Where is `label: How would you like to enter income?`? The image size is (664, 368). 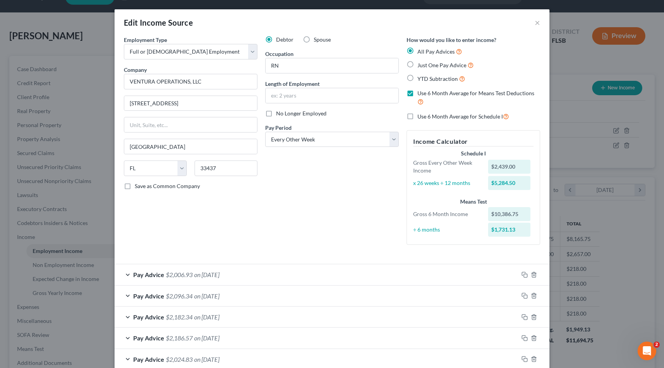 label: How would you like to enter income? is located at coordinates (451, 40).